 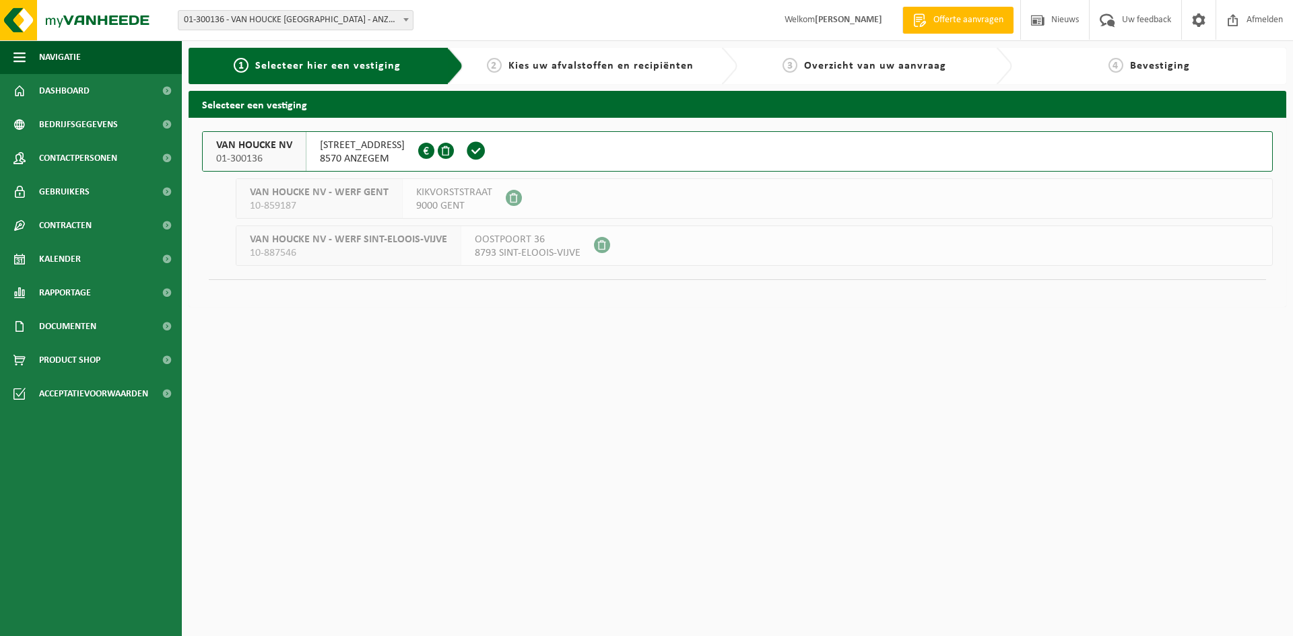 What do you see at coordinates (601, 66) in the screenshot?
I see `span: Kies uw afvalstoffen en recipiënten` at bounding box center [601, 66].